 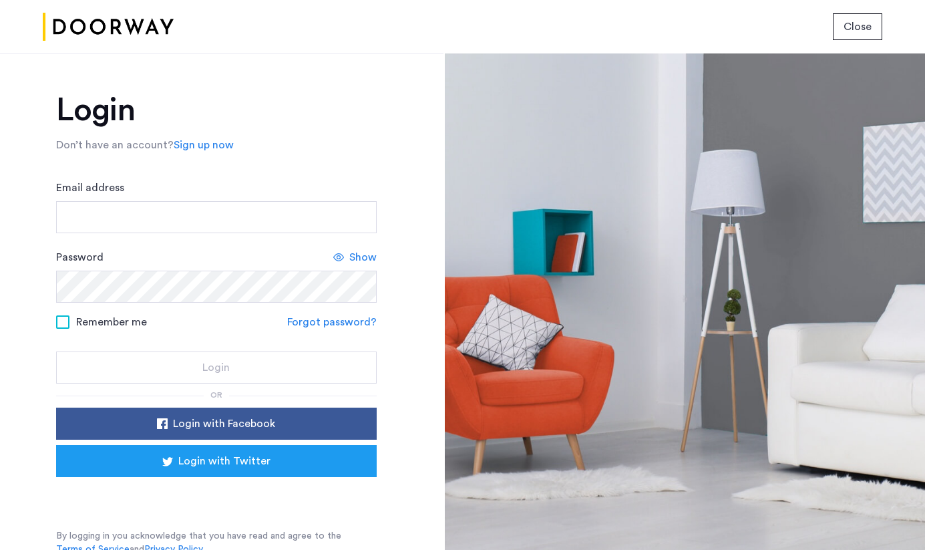 I want to click on a: Forgot password?, so click(x=332, y=322).